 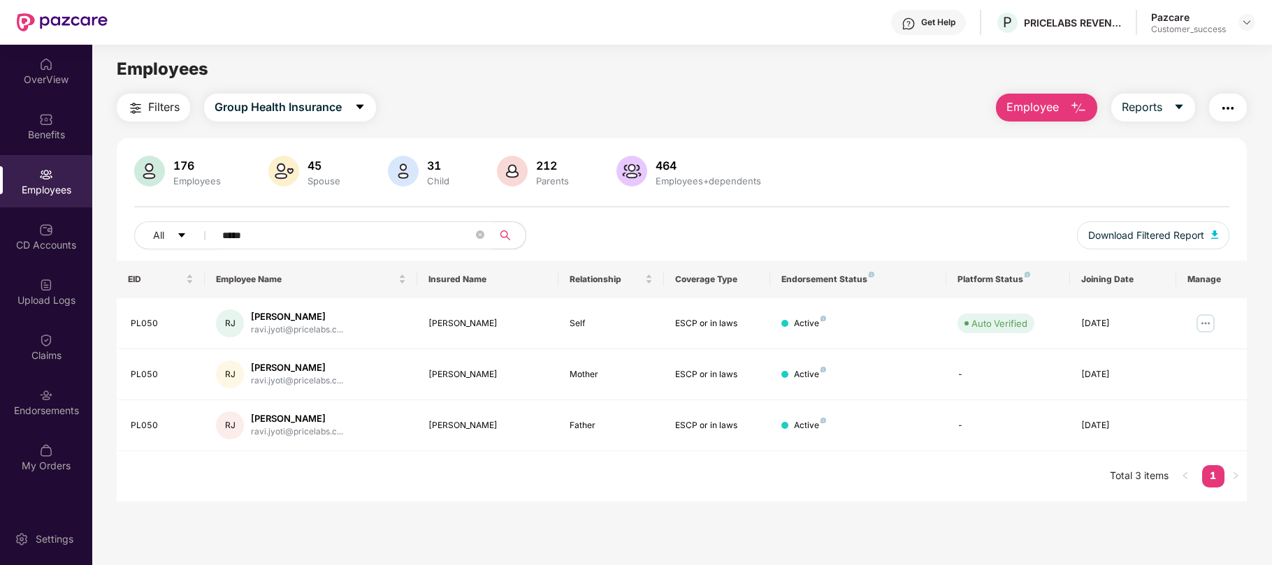 What do you see at coordinates (1139, 477) in the screenshot?
I see `li: Total 3 items` at bounding box center [1139, 477].